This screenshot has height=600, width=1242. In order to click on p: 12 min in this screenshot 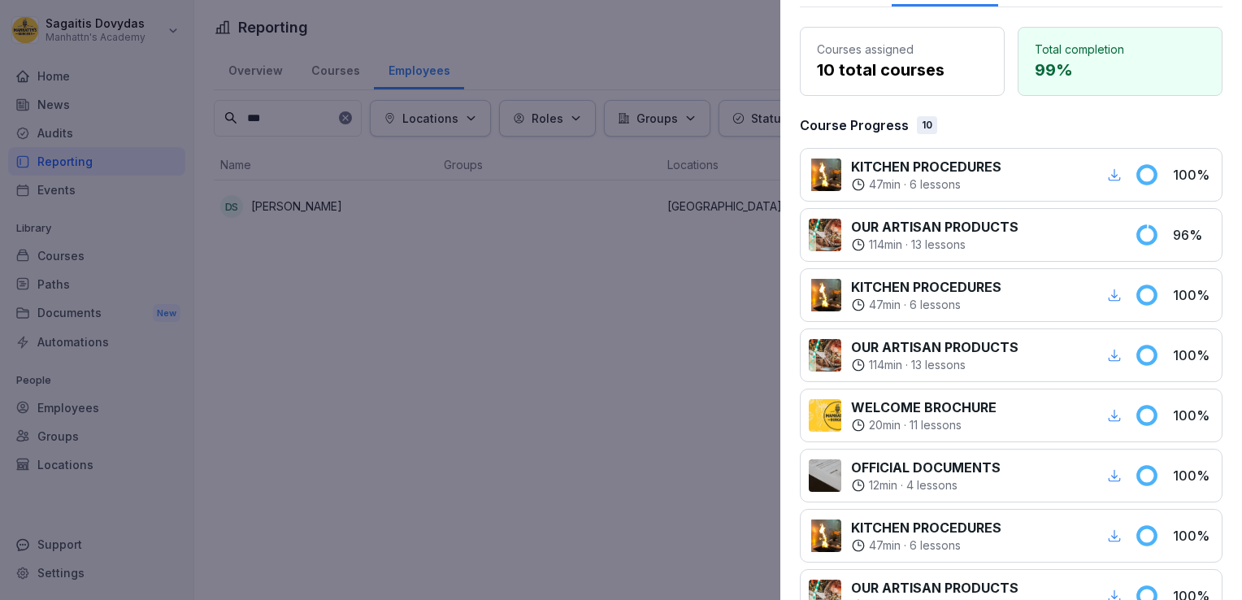, I will do `click(883, 485)`.